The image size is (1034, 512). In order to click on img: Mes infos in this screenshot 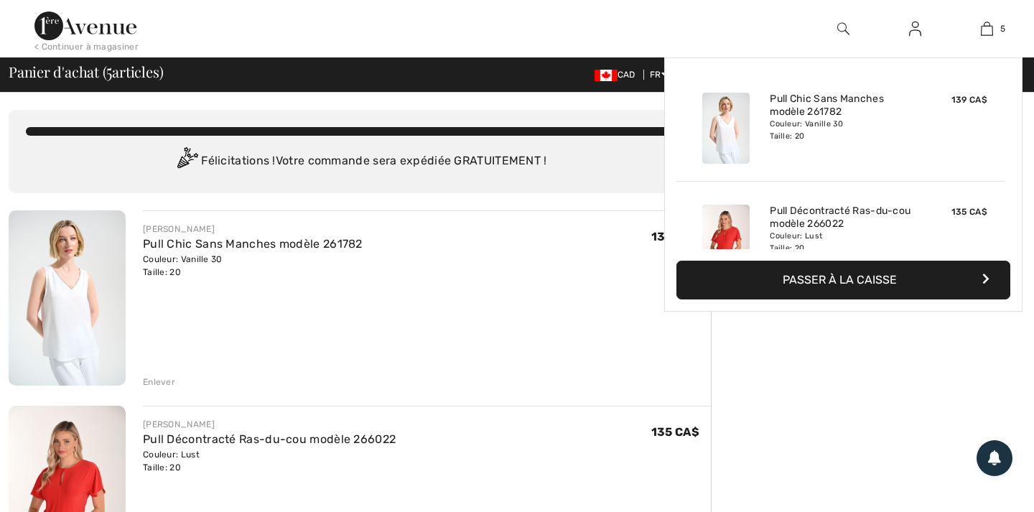, I will do `click(915, 29)`.